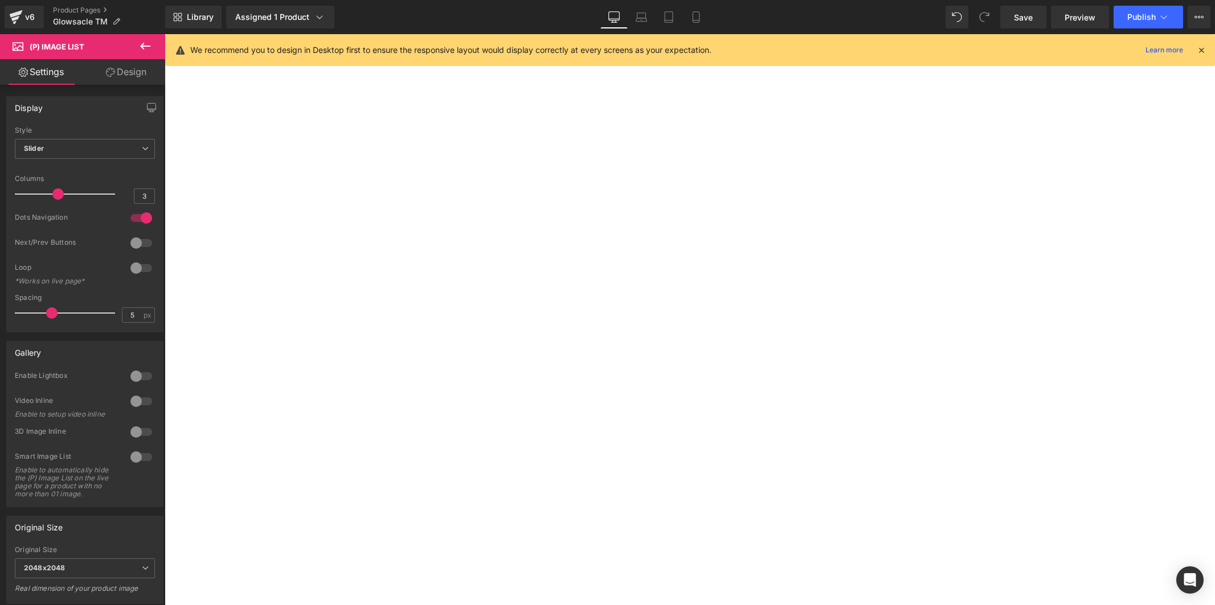 The image size is (1215, 605). I want to click on span: (P) Image List, so click(57, 47).